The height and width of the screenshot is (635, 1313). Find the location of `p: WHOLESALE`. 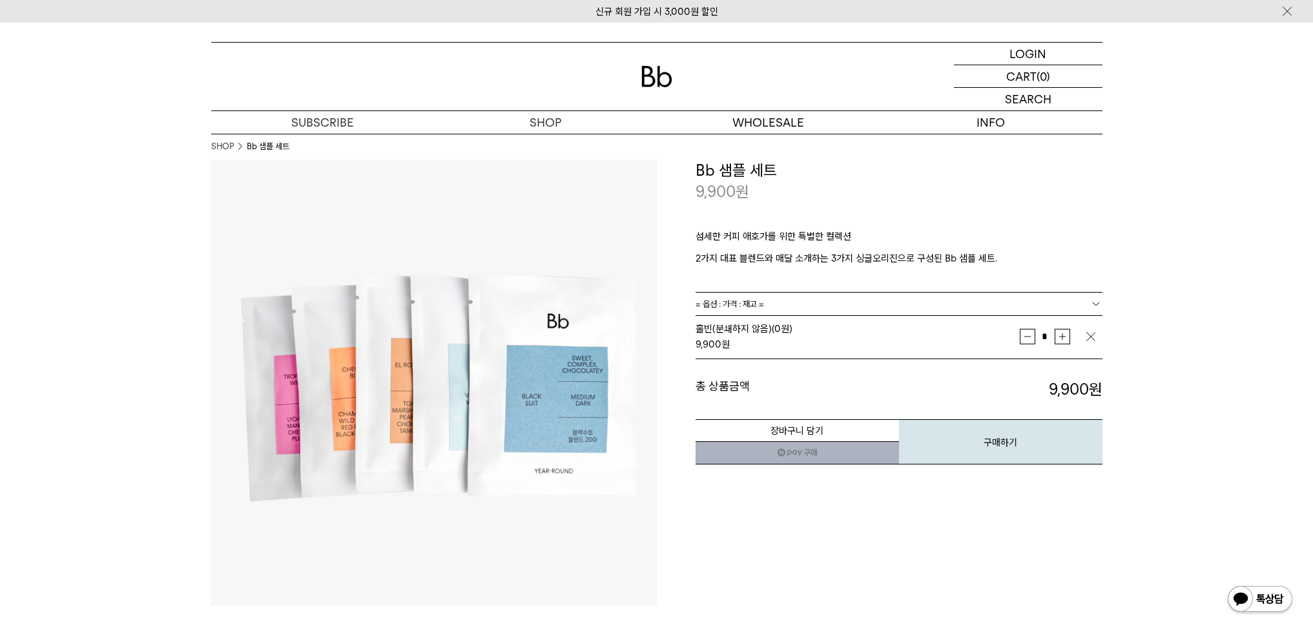

p: WHOLESALE is located at coordinates (768, 122).